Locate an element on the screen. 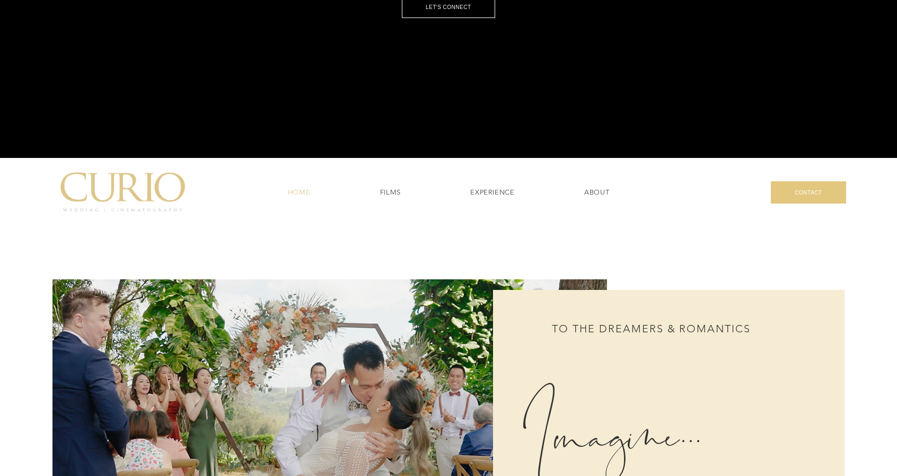  a: HOME is located at coordinates (299, 192).